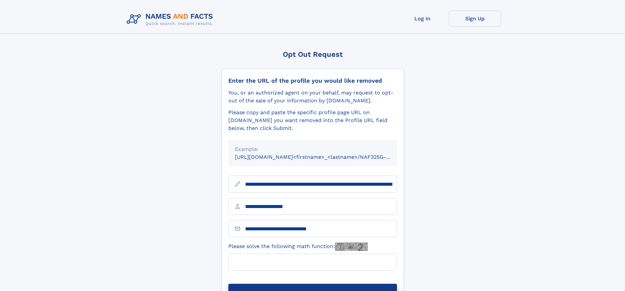 The image size is (625, 291). Describe the element at coordinates (313, 149) in the screenshot. I see `div: Example:` at that location.